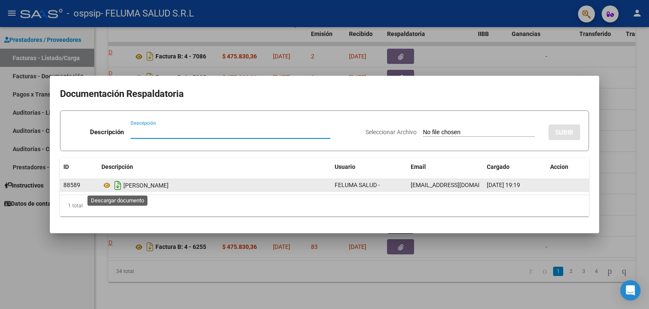 The image size is (649, 309). I want to click on span: Usuario, so click(345, 167).